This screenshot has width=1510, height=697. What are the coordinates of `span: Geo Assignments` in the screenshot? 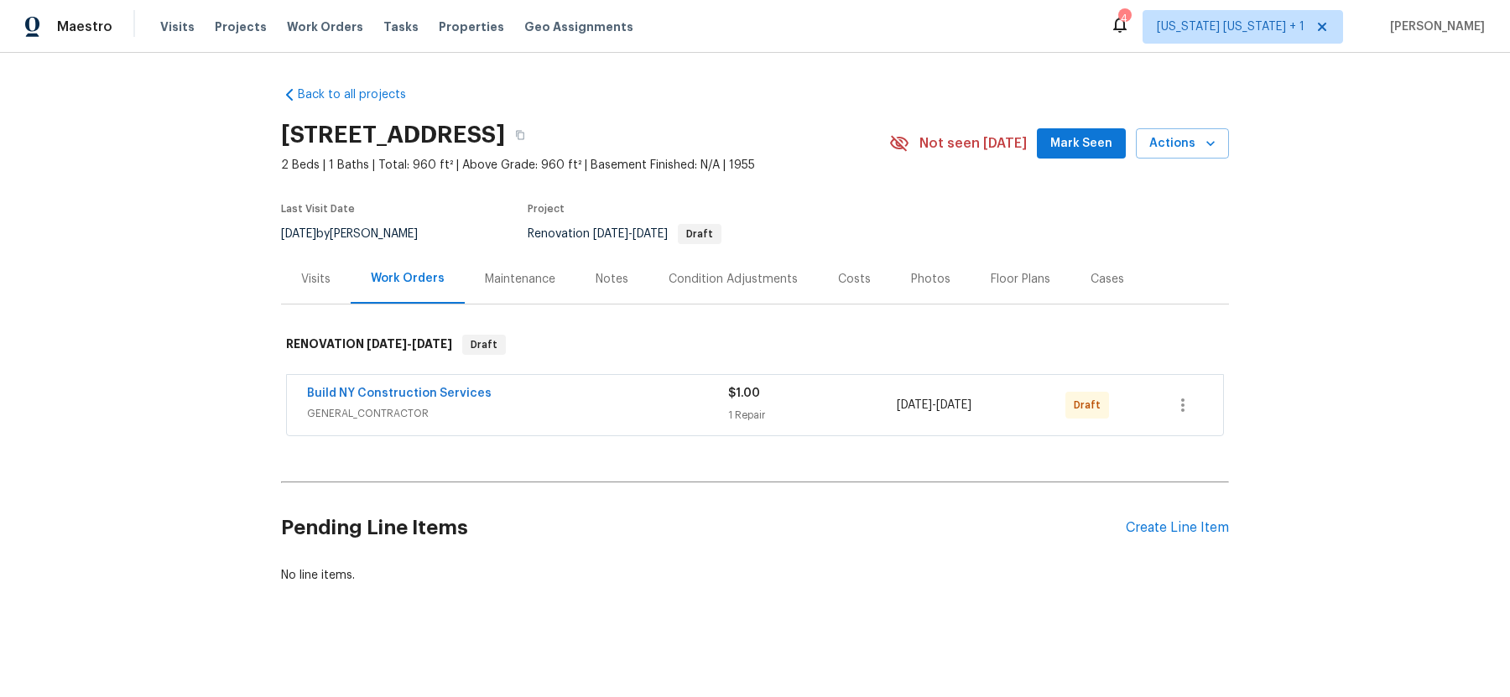 It's located at (579, 27).